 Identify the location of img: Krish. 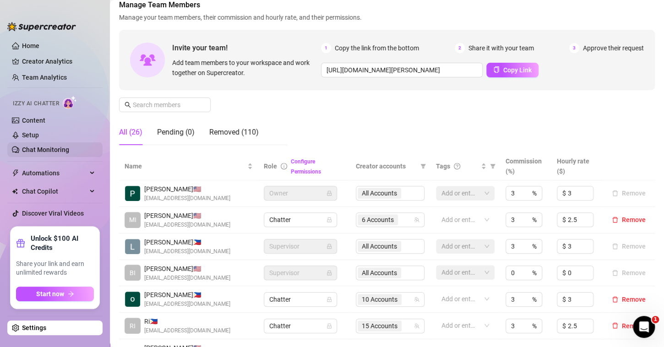
(132, 299).